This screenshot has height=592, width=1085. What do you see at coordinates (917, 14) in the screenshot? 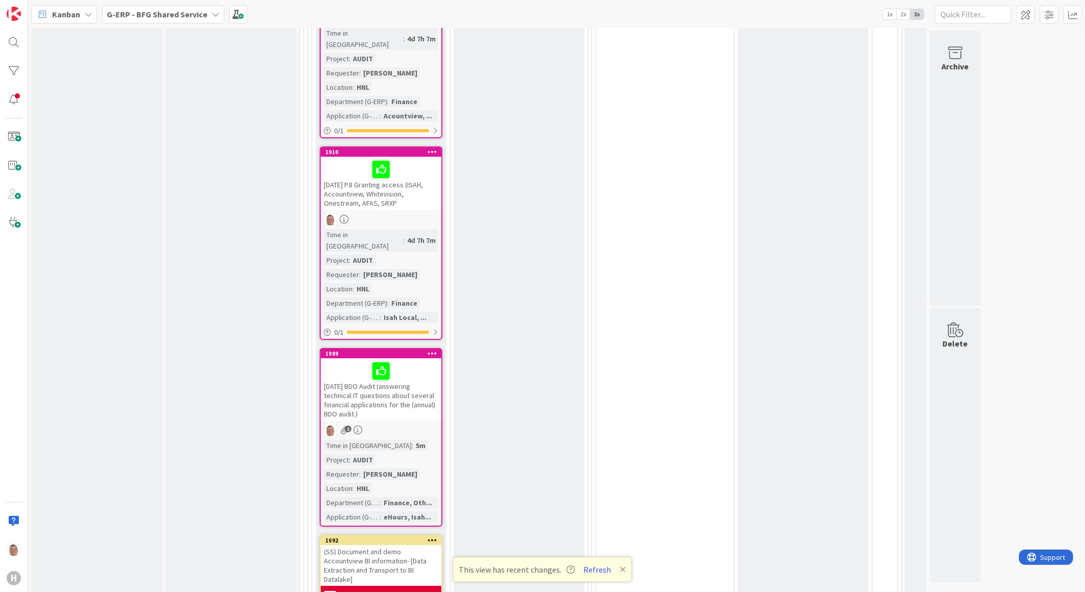
I see `span: 3x` at bounding box center [917, 14].